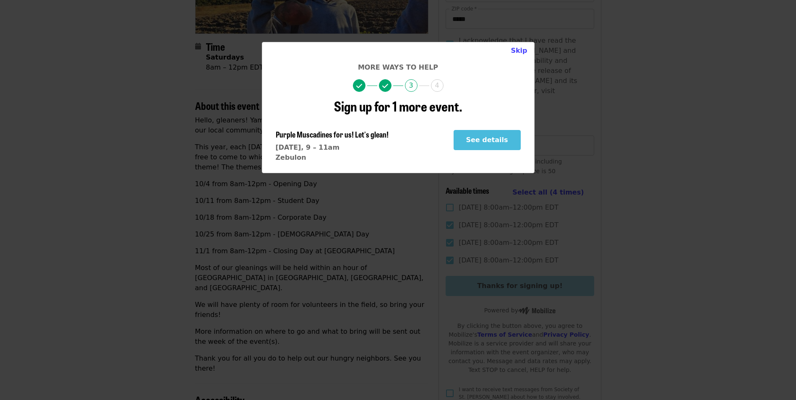  I want to click on button: See details, so click(487, 140).